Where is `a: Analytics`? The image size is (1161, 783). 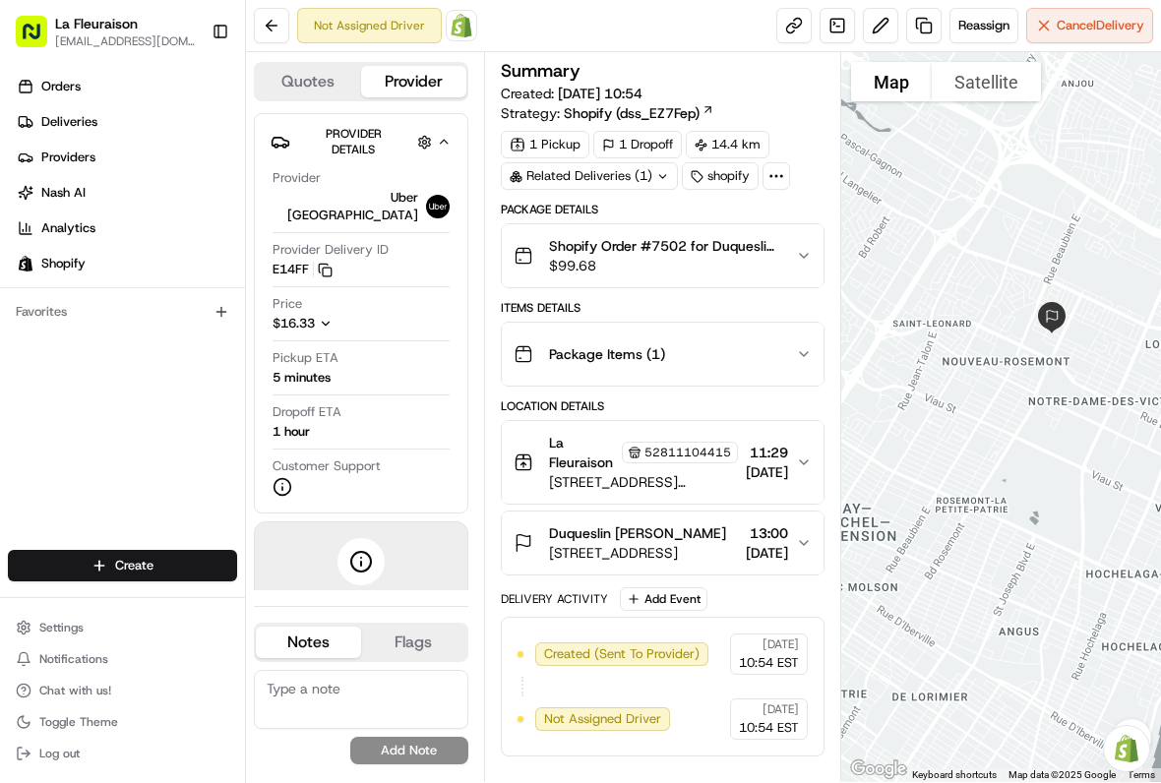
a: Analytics is located at coordinates (126, 228).